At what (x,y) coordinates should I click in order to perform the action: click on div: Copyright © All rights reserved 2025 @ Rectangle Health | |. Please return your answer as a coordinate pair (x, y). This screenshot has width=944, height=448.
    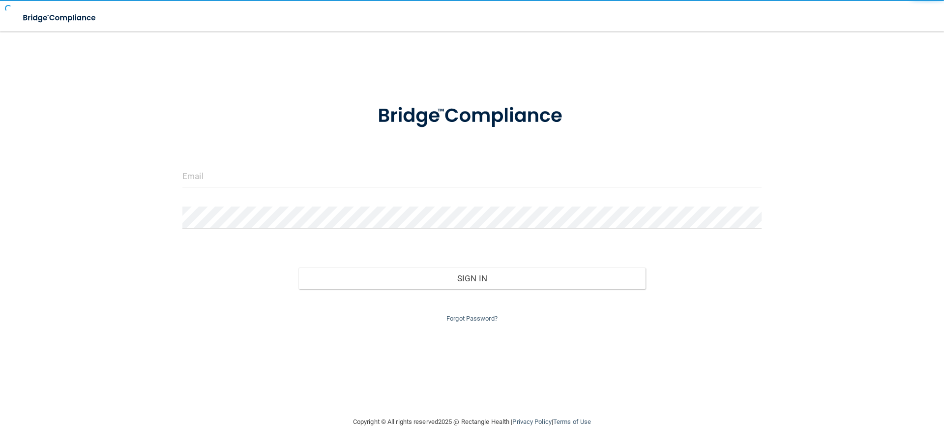
    Looking at the image, I should click on (472, 422).